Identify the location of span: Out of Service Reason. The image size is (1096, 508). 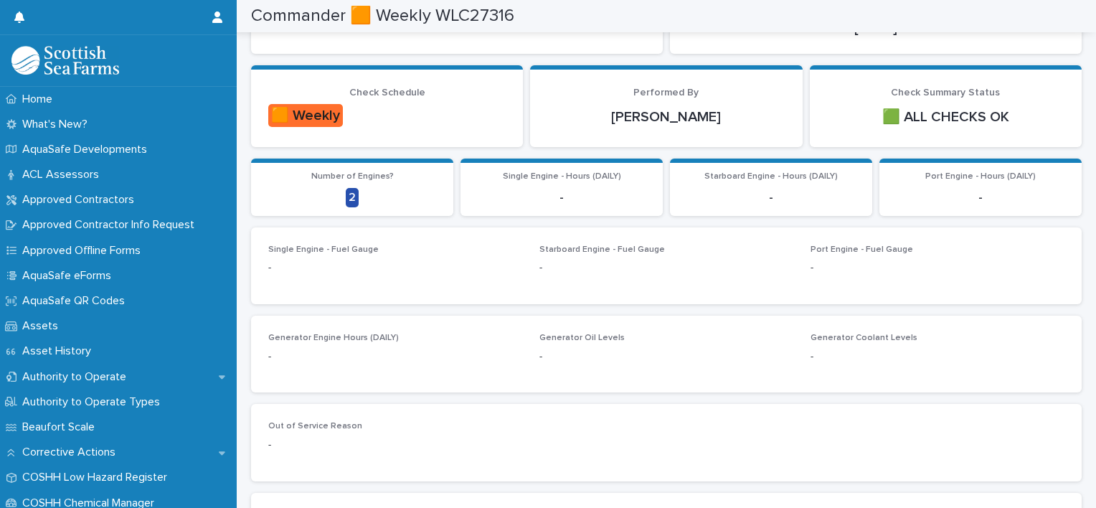
(315, 426).